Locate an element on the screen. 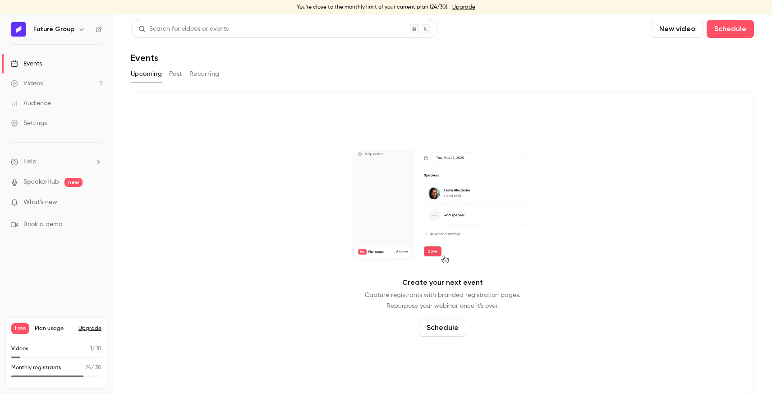 This screenshot has height=394, width=772. img: Future Group is located at coordinates (18, 29).